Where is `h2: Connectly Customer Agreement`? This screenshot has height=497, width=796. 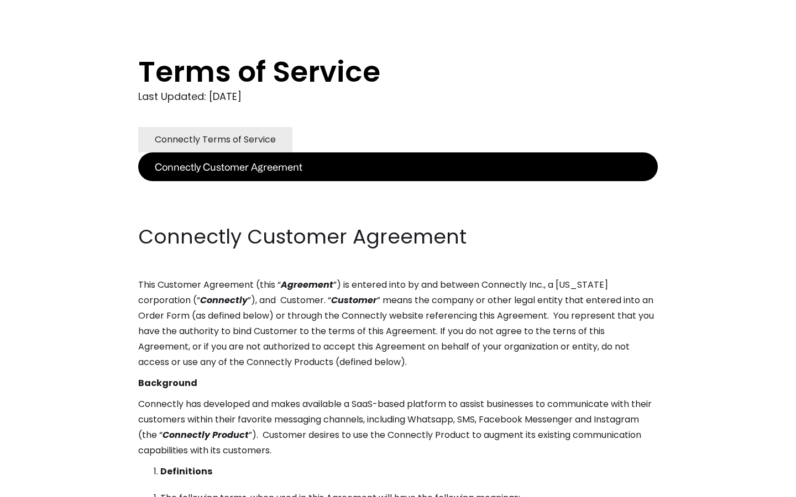 h2: Connectly Customer Agreement is located at coordinates (398, 237).